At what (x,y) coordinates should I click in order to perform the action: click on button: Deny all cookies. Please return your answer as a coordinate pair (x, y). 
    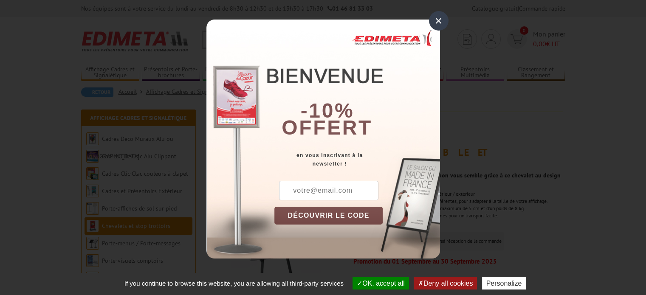
    Looking at the image, I should click on (445, 283).